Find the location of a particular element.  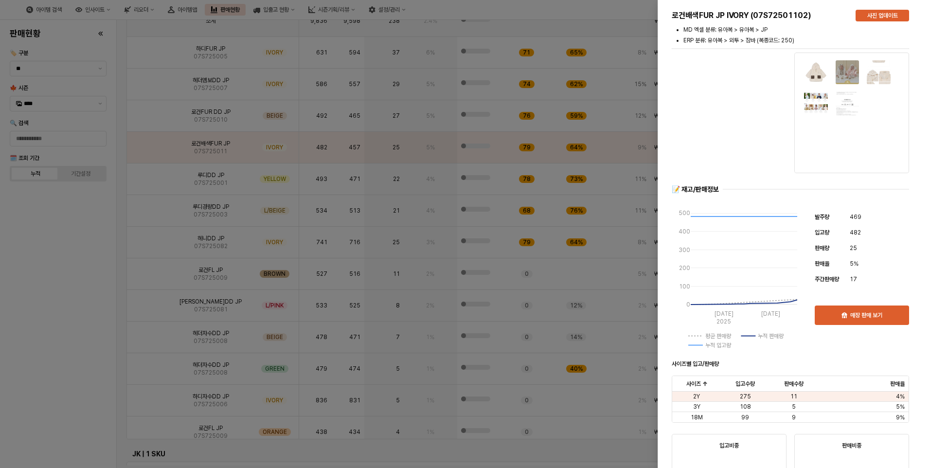

span: 482 is located at coordinates (855, 232).